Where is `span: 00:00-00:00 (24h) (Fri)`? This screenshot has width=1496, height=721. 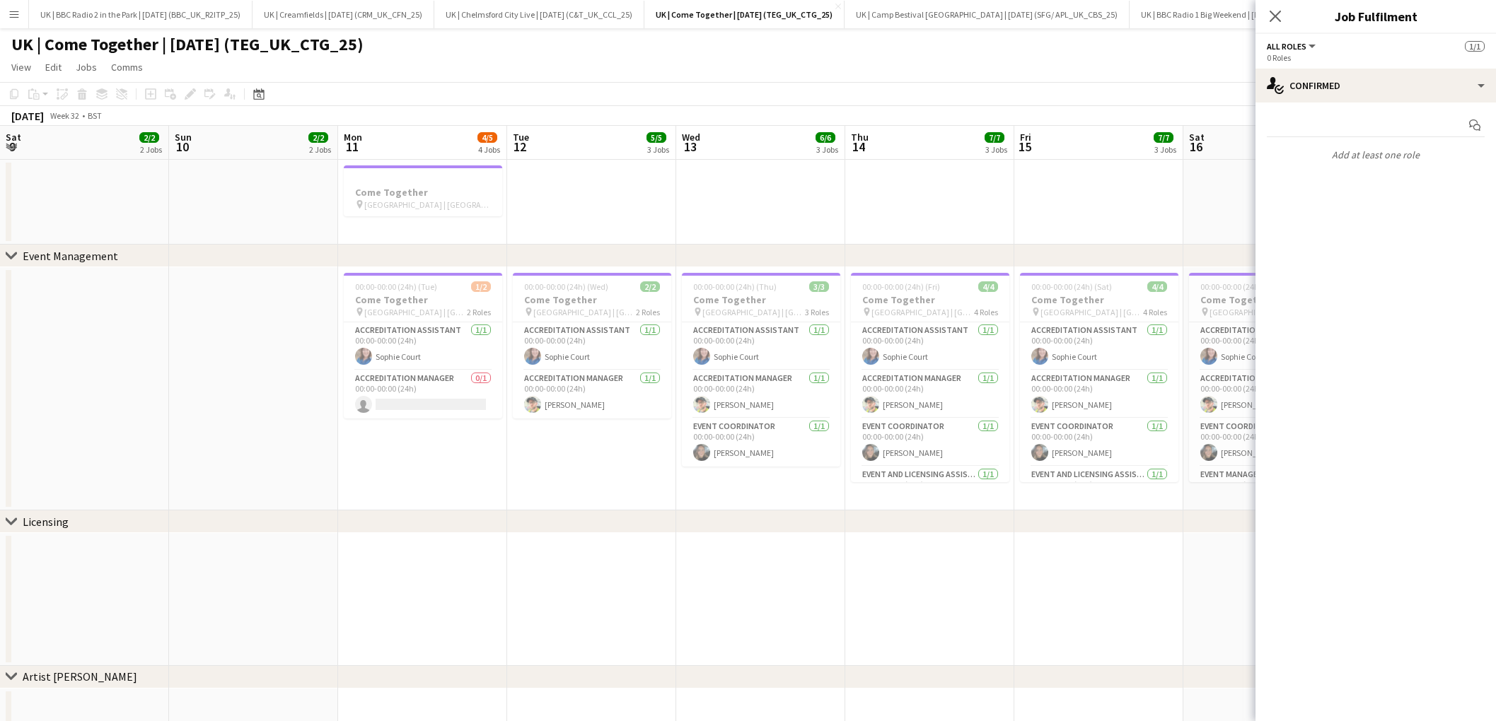 span: 00:00-00:00 (24h) (Fri) is located at coordinates (901, 286).